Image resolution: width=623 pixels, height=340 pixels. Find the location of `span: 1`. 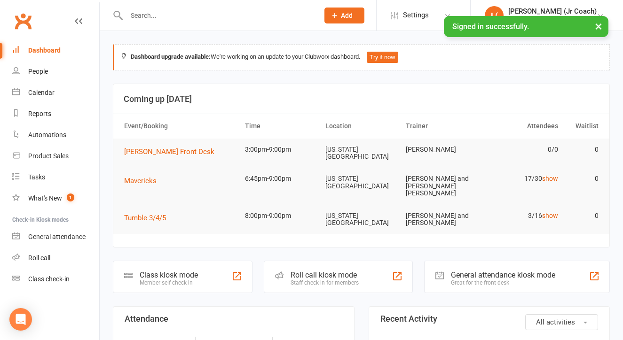

span: 1 is located at coordinates (70, 197).